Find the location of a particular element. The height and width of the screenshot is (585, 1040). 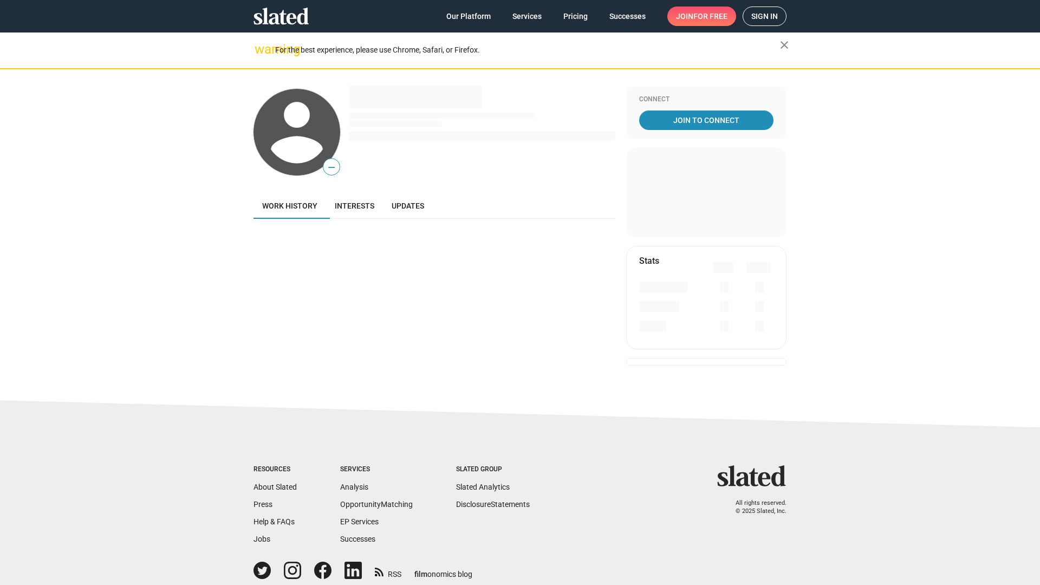

span: Work history is located at coordinates (290, 206).